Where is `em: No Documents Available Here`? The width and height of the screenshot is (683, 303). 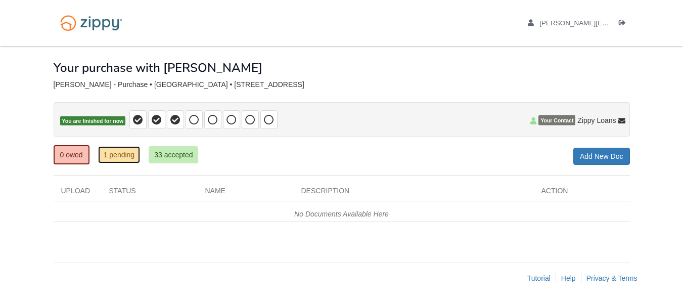
em: No Documents Available Here is located at coordinates (341, 214).